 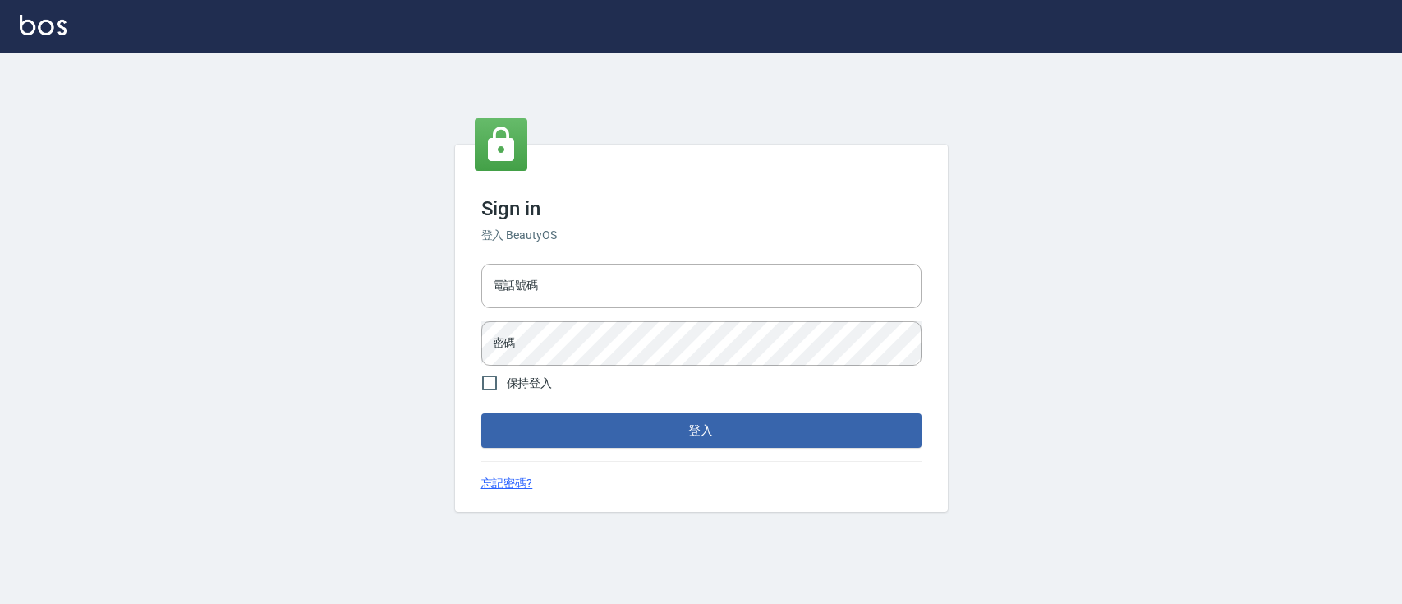 What do you see at coordinates (530, 383) in the screenshot?
I see `span: 保持登入` at bounding box center [530, 383].